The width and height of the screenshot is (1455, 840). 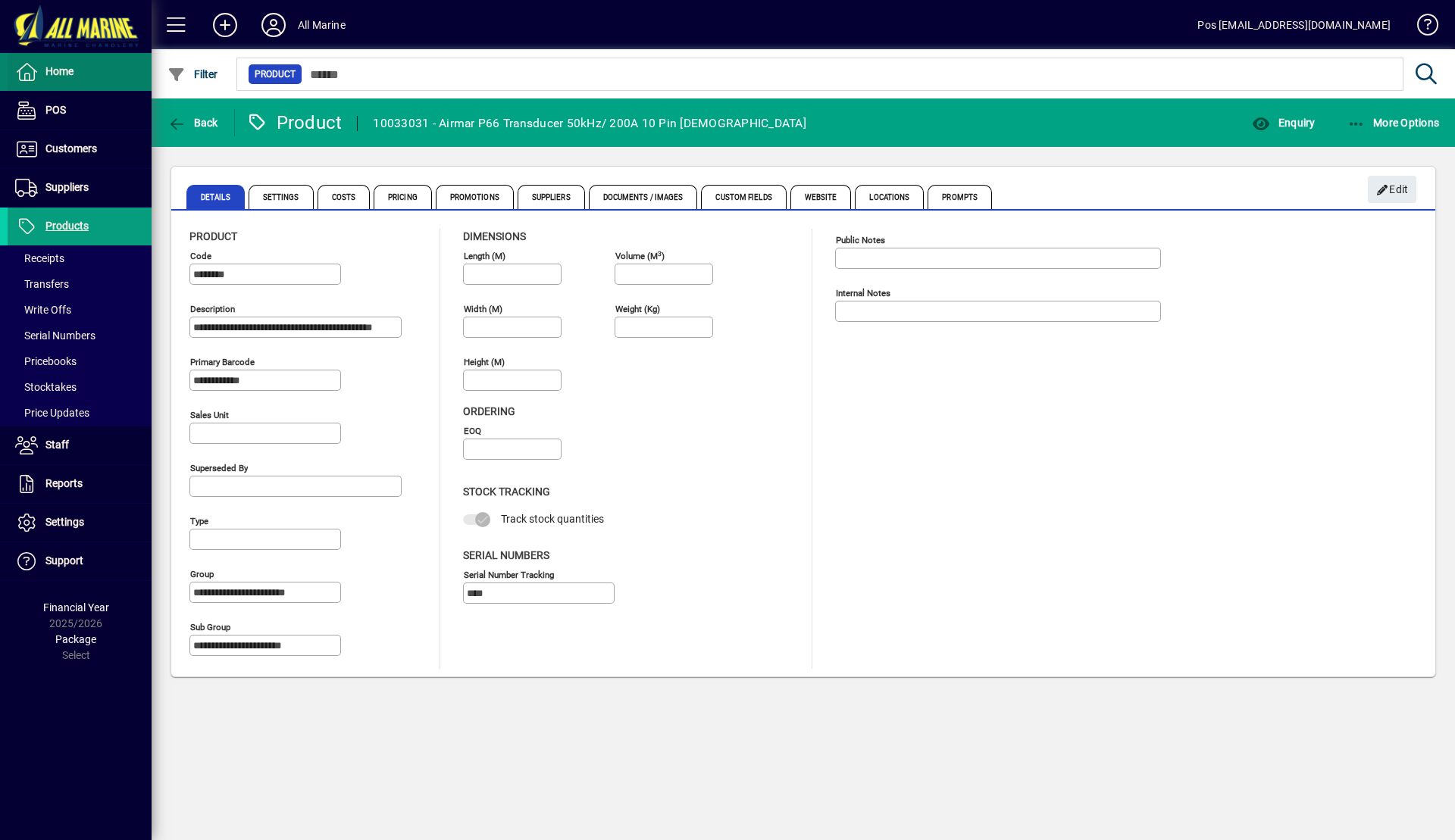 What do you see at coordinates (1283, 123) in the screenshot?
I see `span: Enquiry` at bounding box center [1283, 123].